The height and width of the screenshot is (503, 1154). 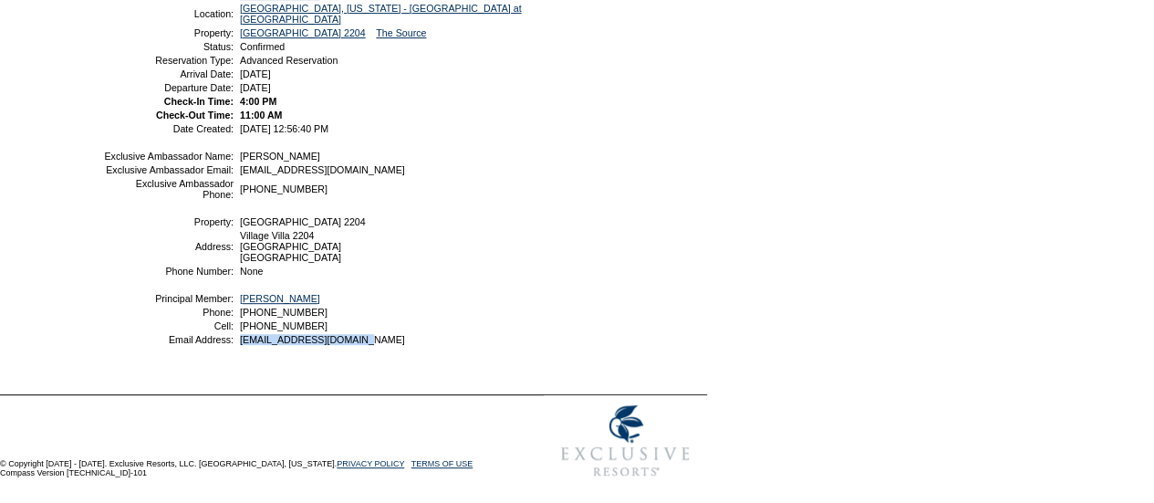 I want to click on span: Advanced Reservation, so click(x=288, y=60).